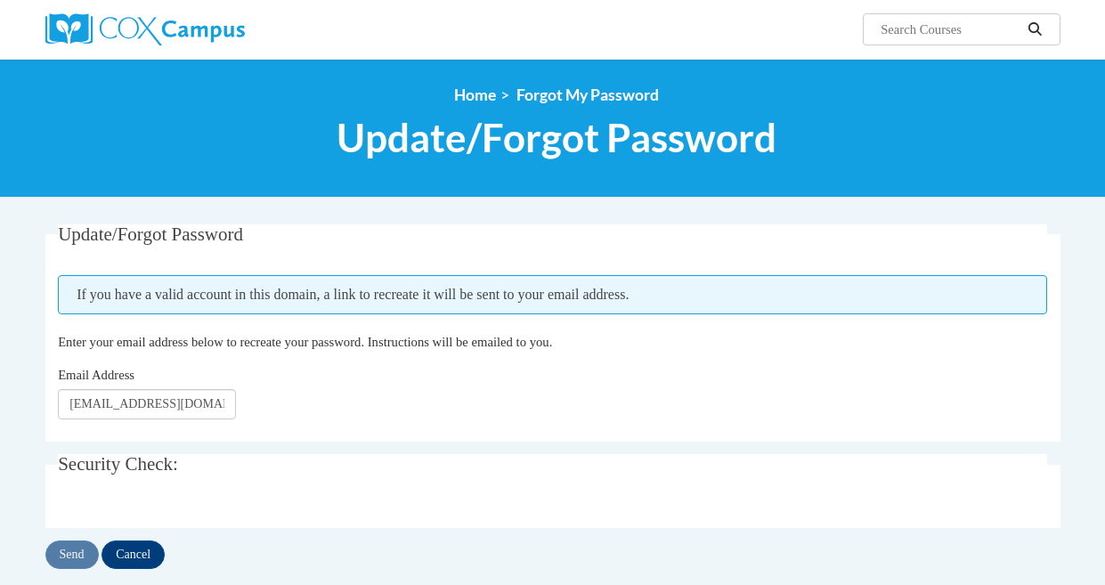  What do you see at coordinates (206, 29) in the screenshot?
I see `a: Cox Campus` at bounding box center [206, 29].